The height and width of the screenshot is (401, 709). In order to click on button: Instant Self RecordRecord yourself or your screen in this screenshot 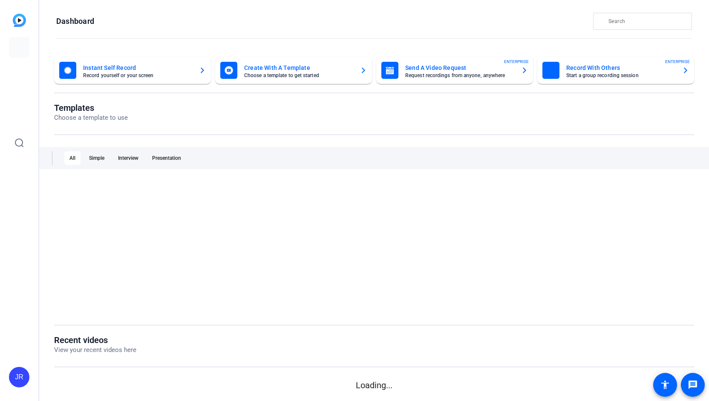, I will do `click(132, 70)`.